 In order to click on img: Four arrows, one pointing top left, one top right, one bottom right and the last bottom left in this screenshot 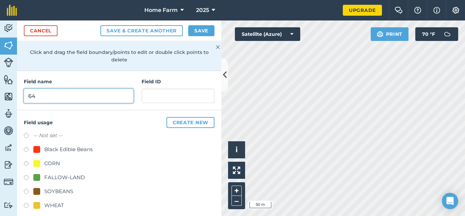, I will do `click(237, 170)`.